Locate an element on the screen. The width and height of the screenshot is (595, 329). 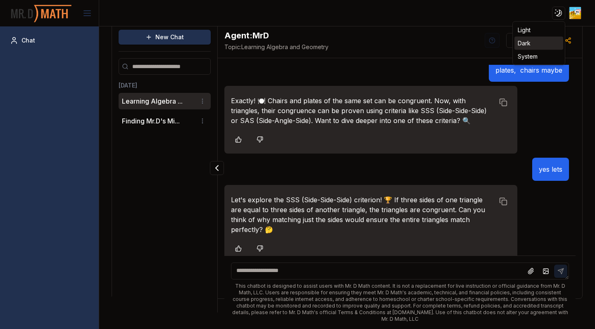
button: New Chat is located at coordinates (164, 37).